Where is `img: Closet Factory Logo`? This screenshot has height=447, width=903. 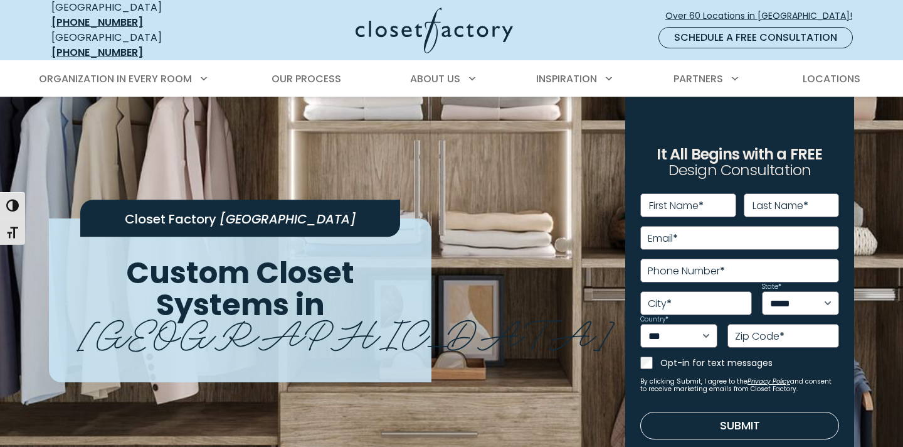
img: Closet Factory Logo is located at coordinates (434, 30).